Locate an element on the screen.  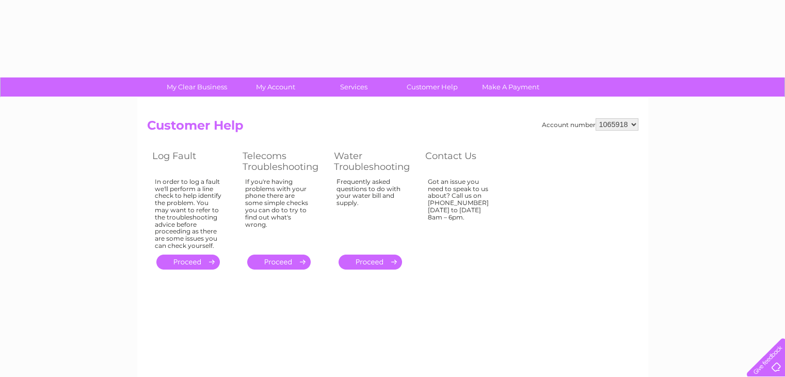
div: In order to log a fault we'll perform a line check to help identify the problem. You may want to ... is located at coordinates (188, 214).